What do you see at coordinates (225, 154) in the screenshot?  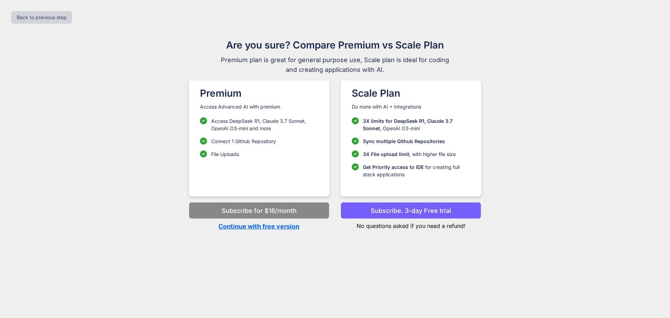 I see `p: File Uploads` at bounding box center [225, 154].